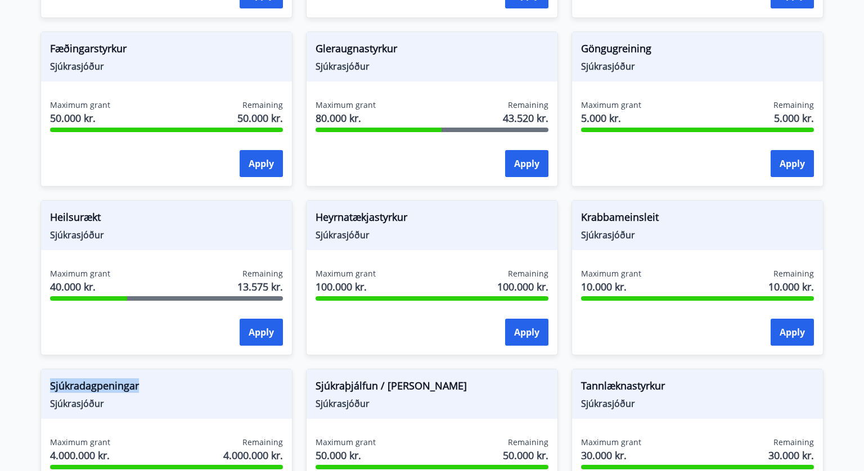 Image resolution: width=864 pixels, height=471 pixels. I want to click on span: 80.000 kr., so click(345, 118).